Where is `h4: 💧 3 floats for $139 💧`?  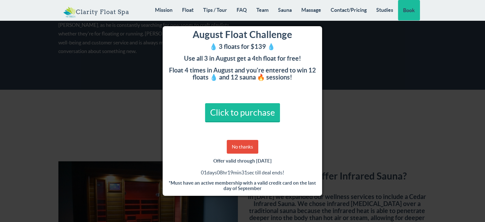
h4: 💧 3 floats for $139 💧 is located at coordinates (243, 47).